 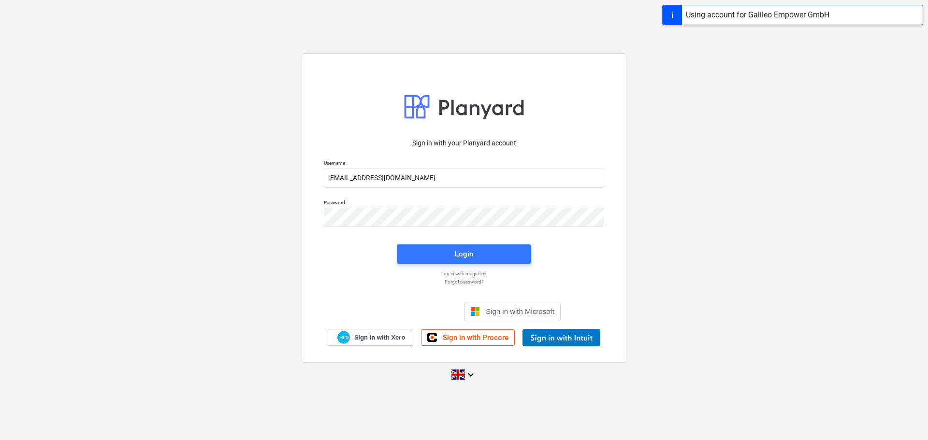 I want to click on div: Using account for Galileo Empower GmbH, so click(x=757, y=15).